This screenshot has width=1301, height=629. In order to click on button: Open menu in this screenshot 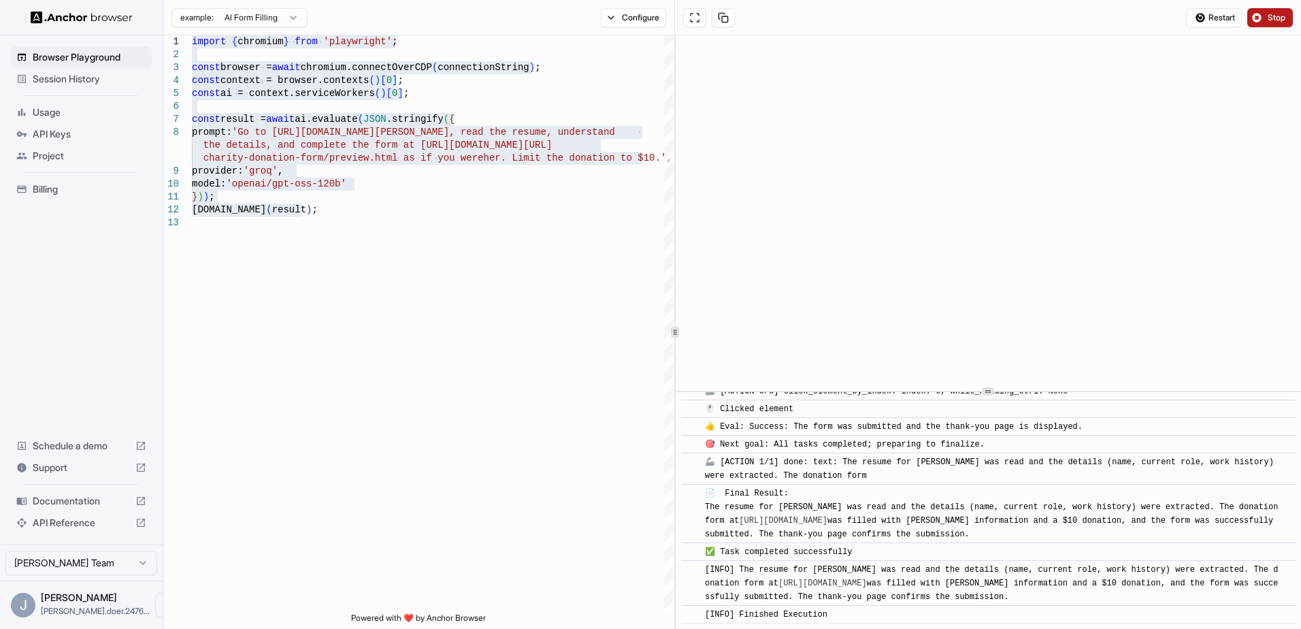, I will do `click(167, 605)`.